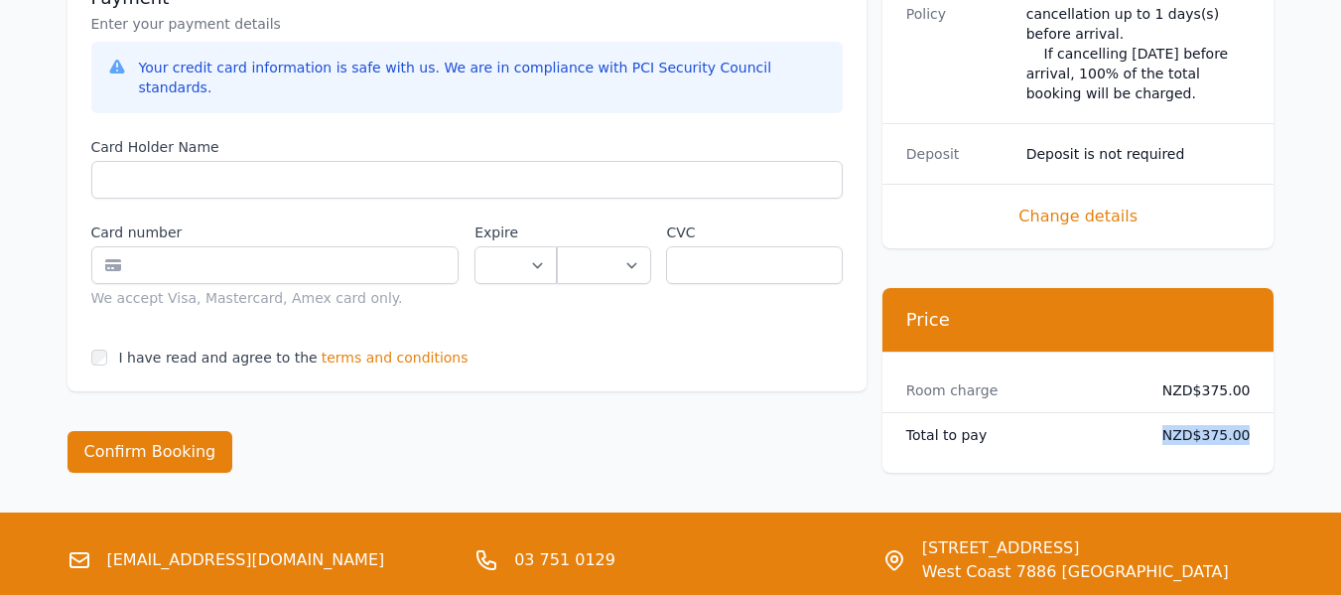 This screenshot has width=1341, height=595. Describe the element at coordinates (395, 357) in the screenshot. I see `span: terms and conditions` at that location.